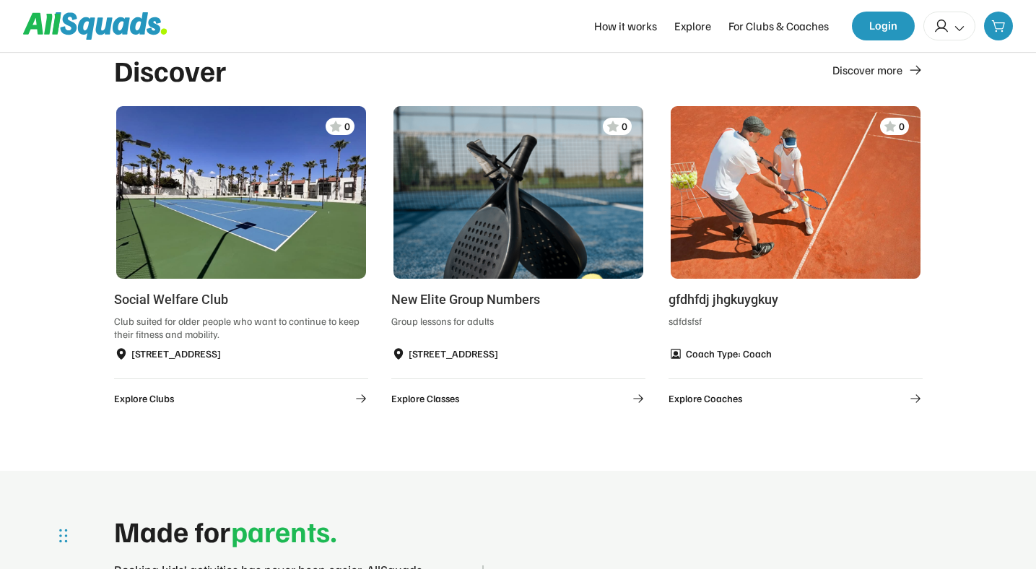 Image resolution: width=1036 pixels, height=569 pixels. I want to click on div: Explore Clubs, so click(144, 398).